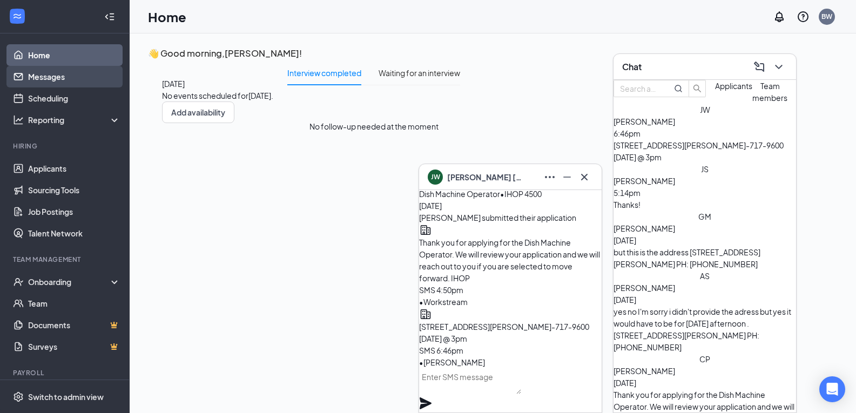 The width and height of the screenshot is (856, 413). I want to click on button: Plane, so click(426, 403).